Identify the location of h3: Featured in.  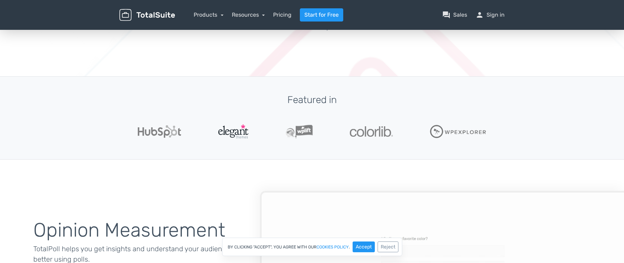
(312, 100).